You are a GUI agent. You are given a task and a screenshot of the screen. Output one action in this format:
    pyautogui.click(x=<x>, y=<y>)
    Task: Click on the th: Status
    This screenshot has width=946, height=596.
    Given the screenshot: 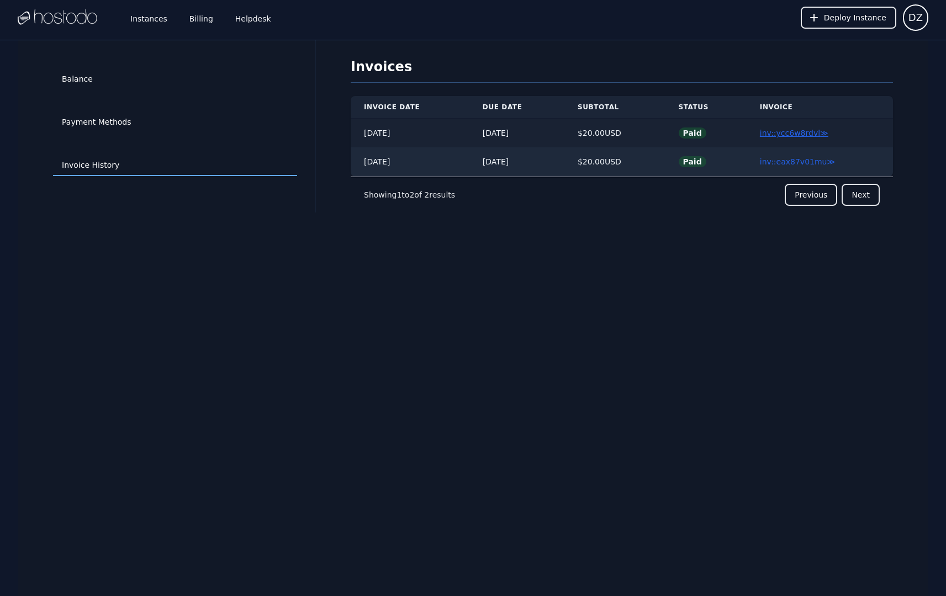 What is the action you would take?
    pyautogui.click(x=705, y=107)
    